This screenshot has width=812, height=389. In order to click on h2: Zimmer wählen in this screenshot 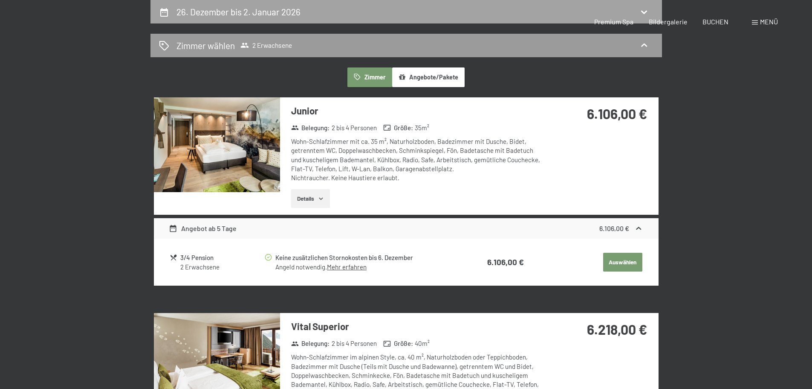, I will do `click(206, 45)`.